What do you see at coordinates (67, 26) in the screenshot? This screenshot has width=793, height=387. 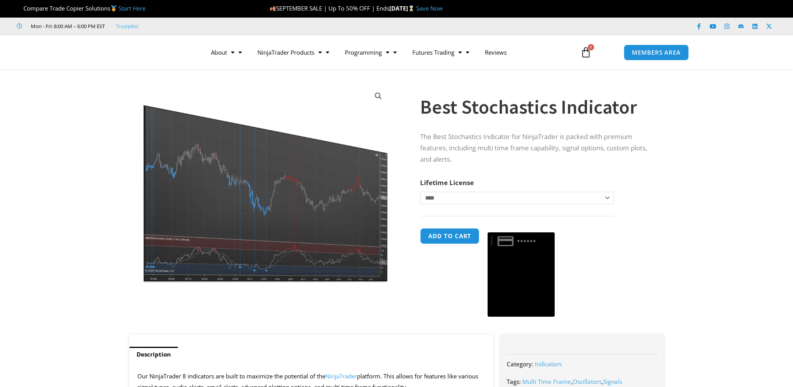 I see `span: Mon - Fri: 8:00 AM – 6:00 PM EST` at bounding box center [67, 26].